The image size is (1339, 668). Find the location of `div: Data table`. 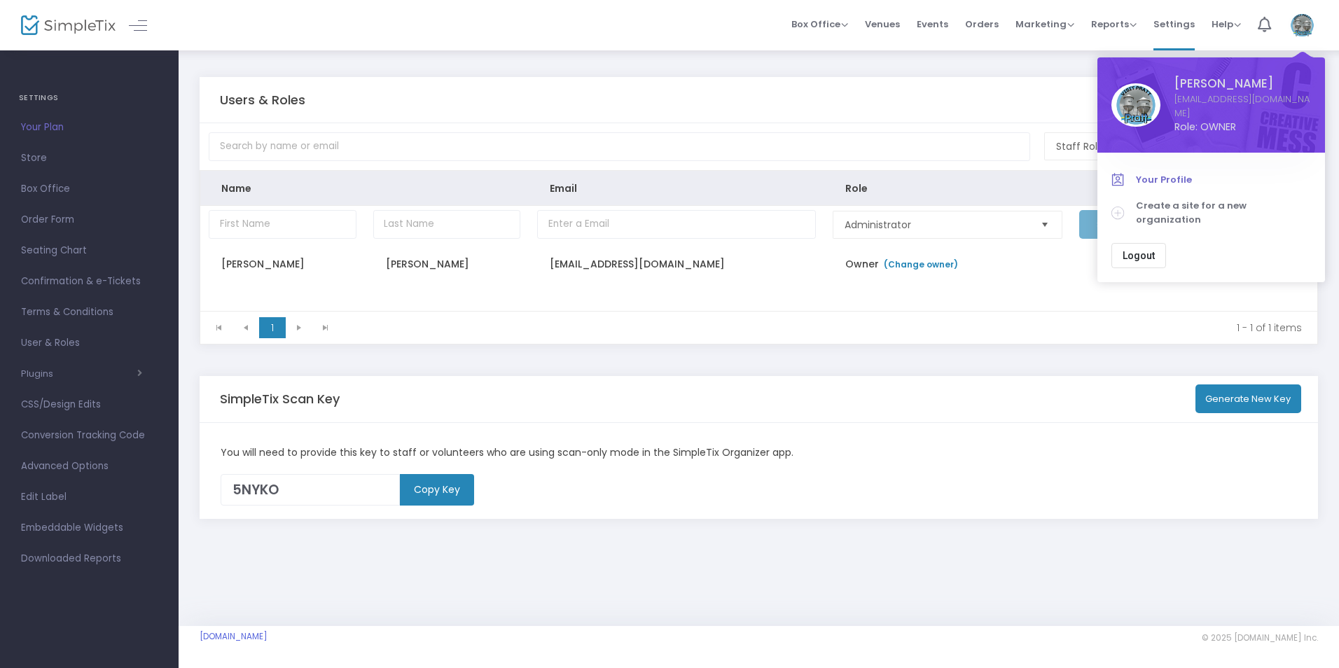

div: Data table is located at coordinates (758, 241).